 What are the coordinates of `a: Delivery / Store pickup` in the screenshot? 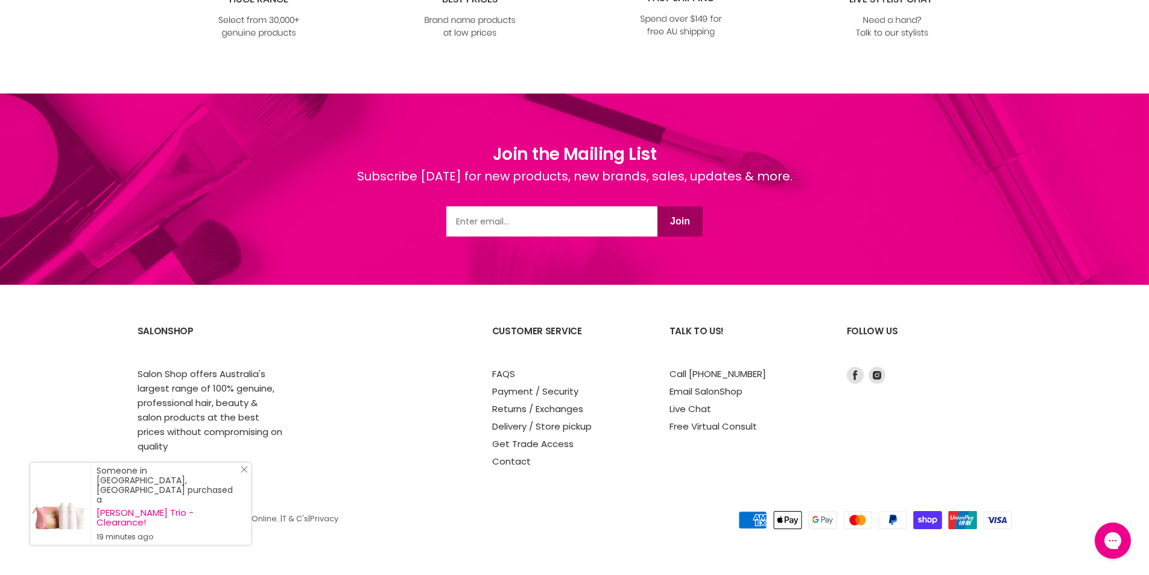 It's located at (542, 426).